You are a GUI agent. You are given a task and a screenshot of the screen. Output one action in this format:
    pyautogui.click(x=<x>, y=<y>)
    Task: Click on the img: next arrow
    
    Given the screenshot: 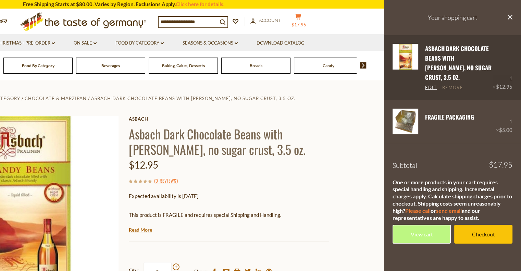 What is the action you would take?
    pyautogui.click(x=363, y=65)
    